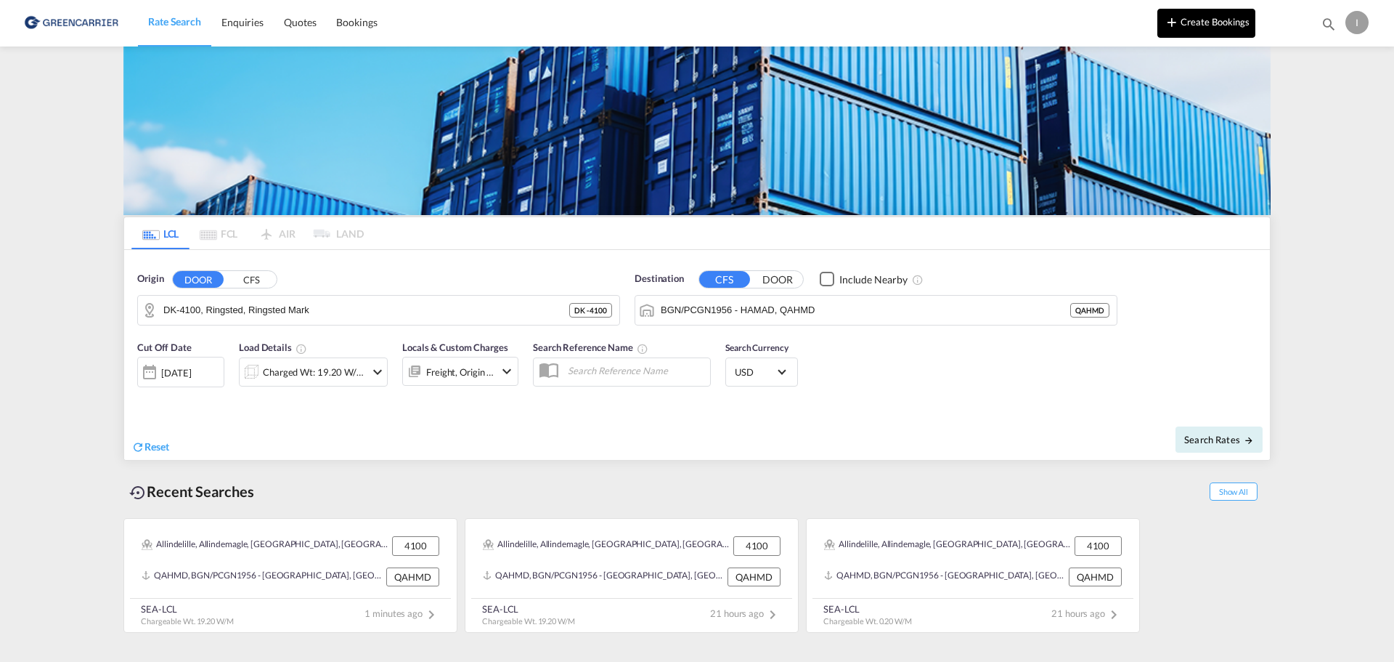  Describe the element at coordinates (455, 347) in the screenshot. I see `span: Locals & Custom Charges` at that location.